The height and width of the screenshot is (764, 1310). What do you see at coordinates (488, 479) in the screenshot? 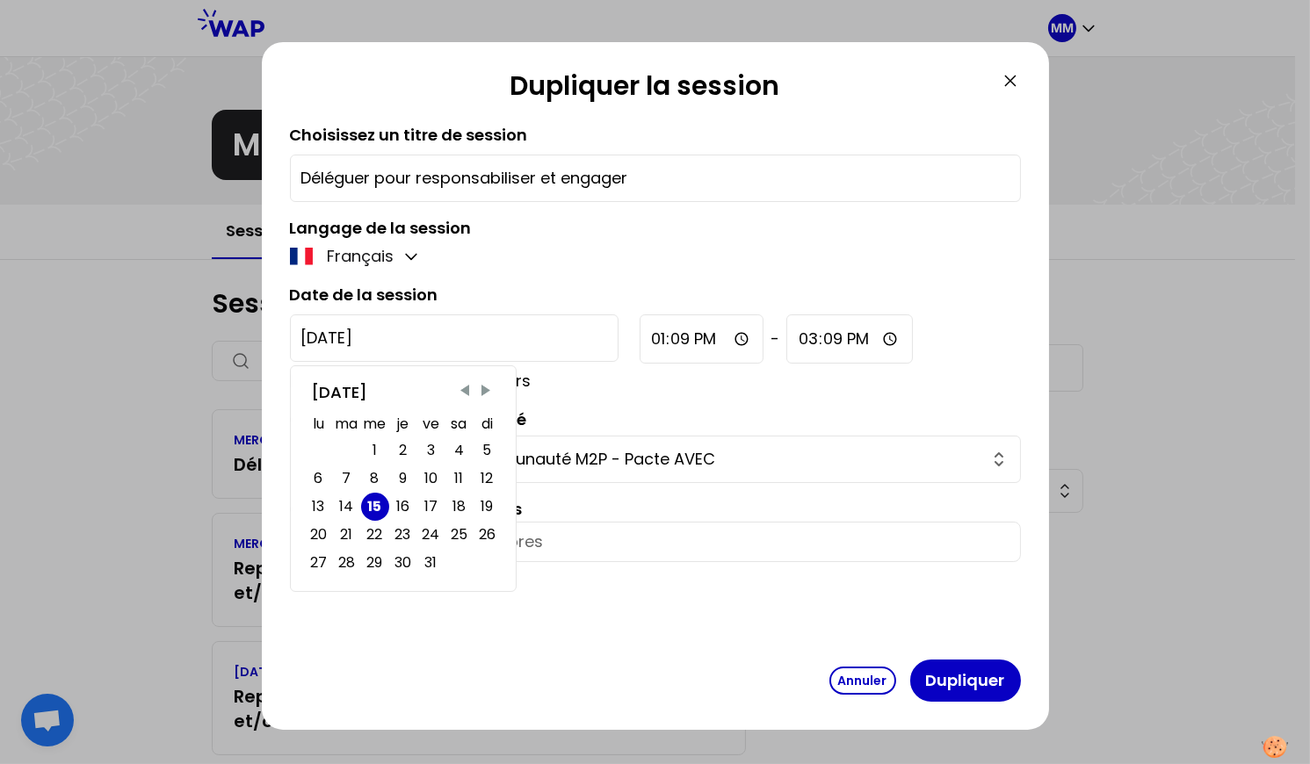
I see `div: 12` at bounding box center [488, 479].